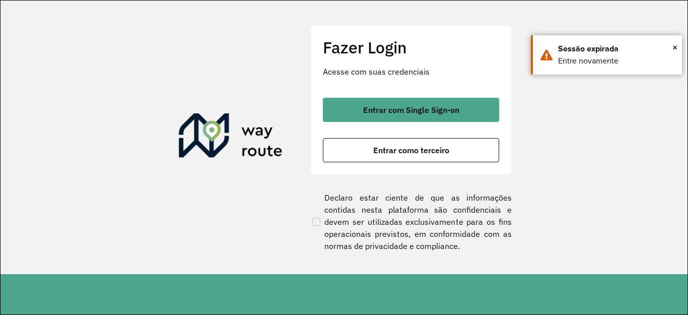 Image resolution: width=688 pixels, height=315 pixels. What do you see at coordinates (616, 61) in the screenshot?
I see `div: Entre novamente` at bounding box center [616, 61].